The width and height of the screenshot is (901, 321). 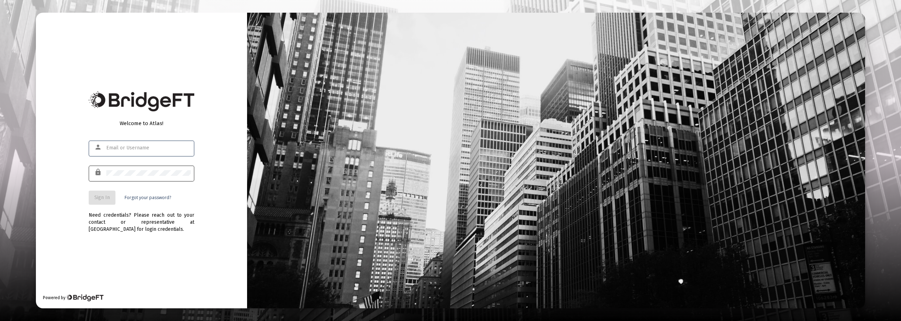 I want to click on div: Welcome to Atlas!, so click(x=141, y=123).